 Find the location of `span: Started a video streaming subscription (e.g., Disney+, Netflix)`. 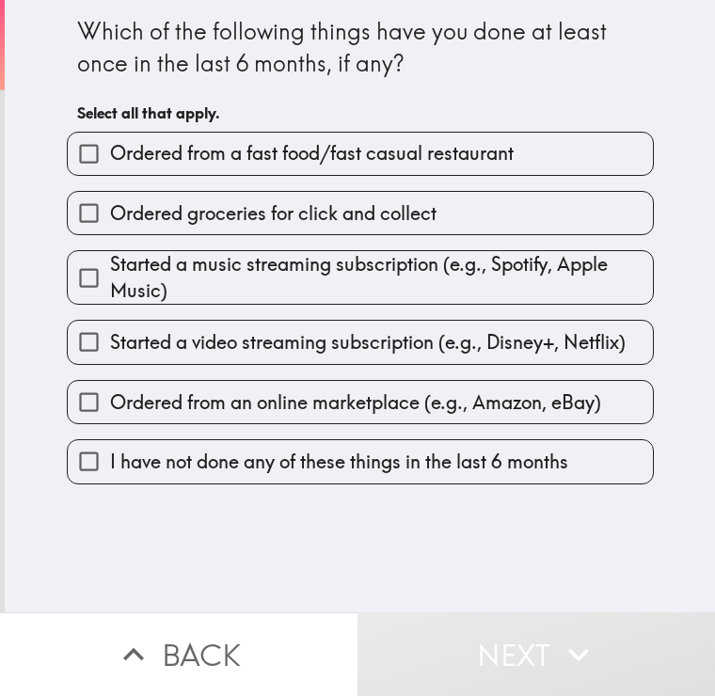

span: Started a video streaming subscription (e.g., Disney+, Netflix) is located at coordinates (368, 342).